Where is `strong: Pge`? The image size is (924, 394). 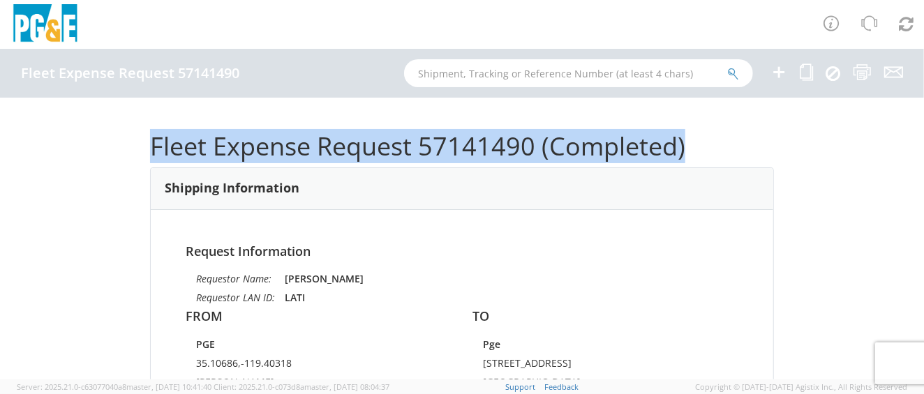 strong: Pge is located at coordinates (491, 344).